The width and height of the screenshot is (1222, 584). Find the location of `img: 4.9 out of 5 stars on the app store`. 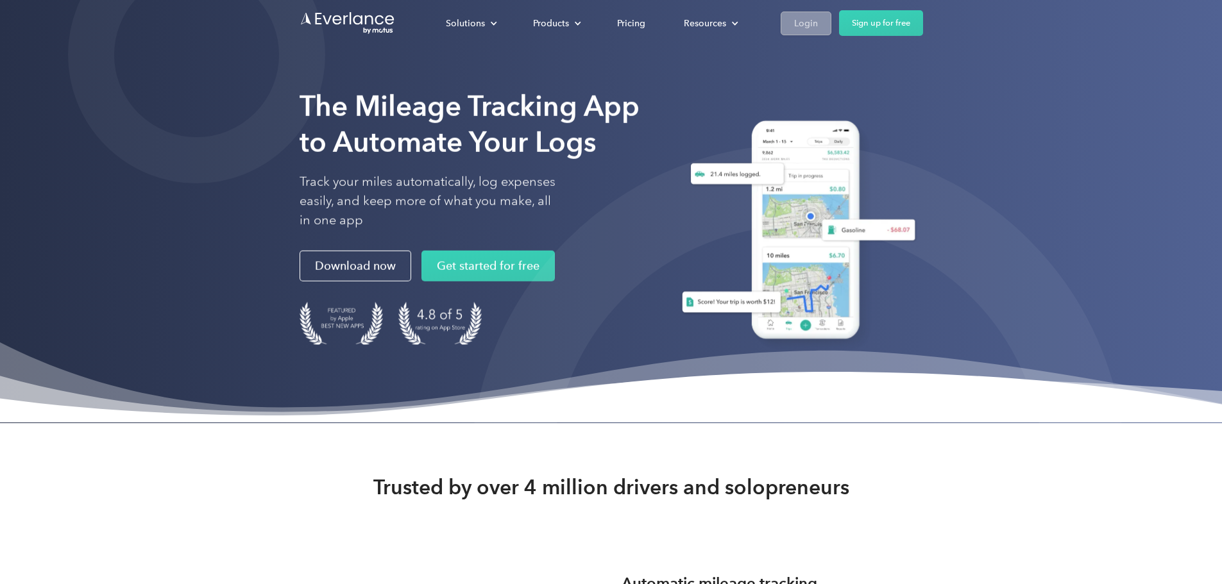

img: 4.9 out of 5 stars on the app store is located at coordinates (440, 323).